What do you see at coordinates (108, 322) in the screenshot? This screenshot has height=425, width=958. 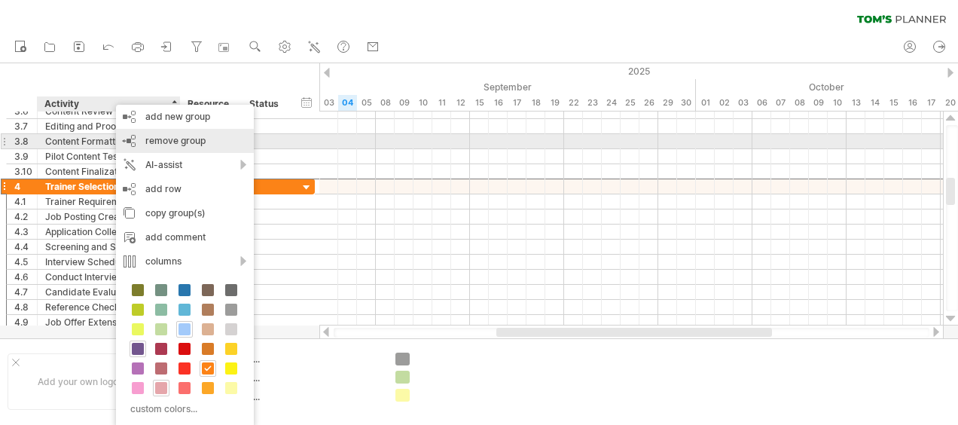 I see `div: Job Offer Extension` at bounding box center [108, 322].